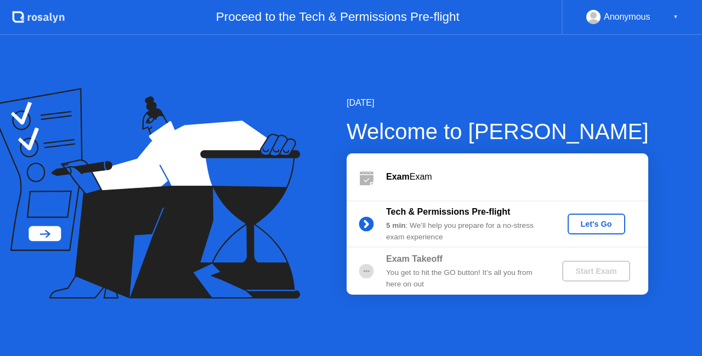 The height and width of the screenshot is (356, 702). Describe the element at coordinates (595, 271) in the screenshot. I see `button: Start Exam` at that location.